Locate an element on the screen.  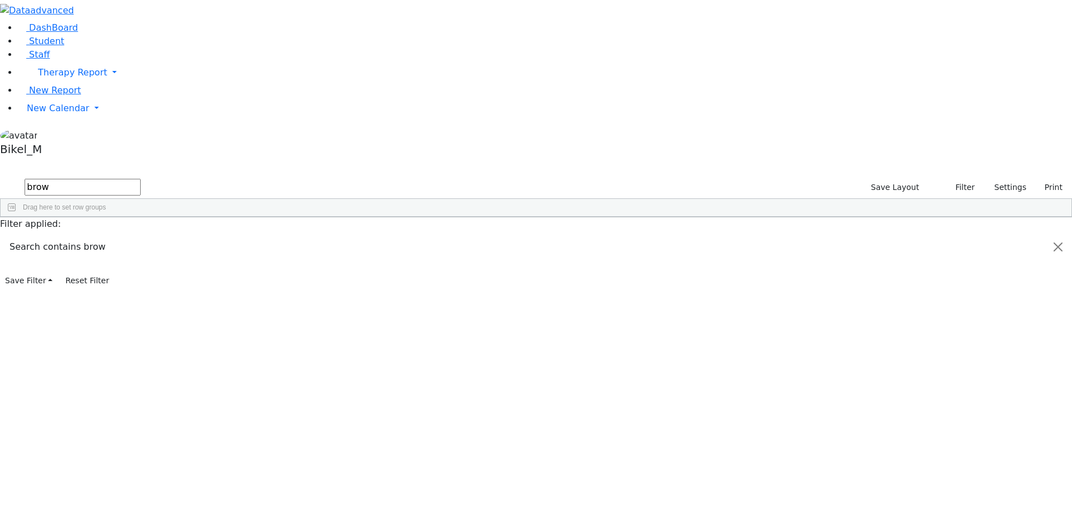
button: Save Layout is located at coordinates (895, 187).